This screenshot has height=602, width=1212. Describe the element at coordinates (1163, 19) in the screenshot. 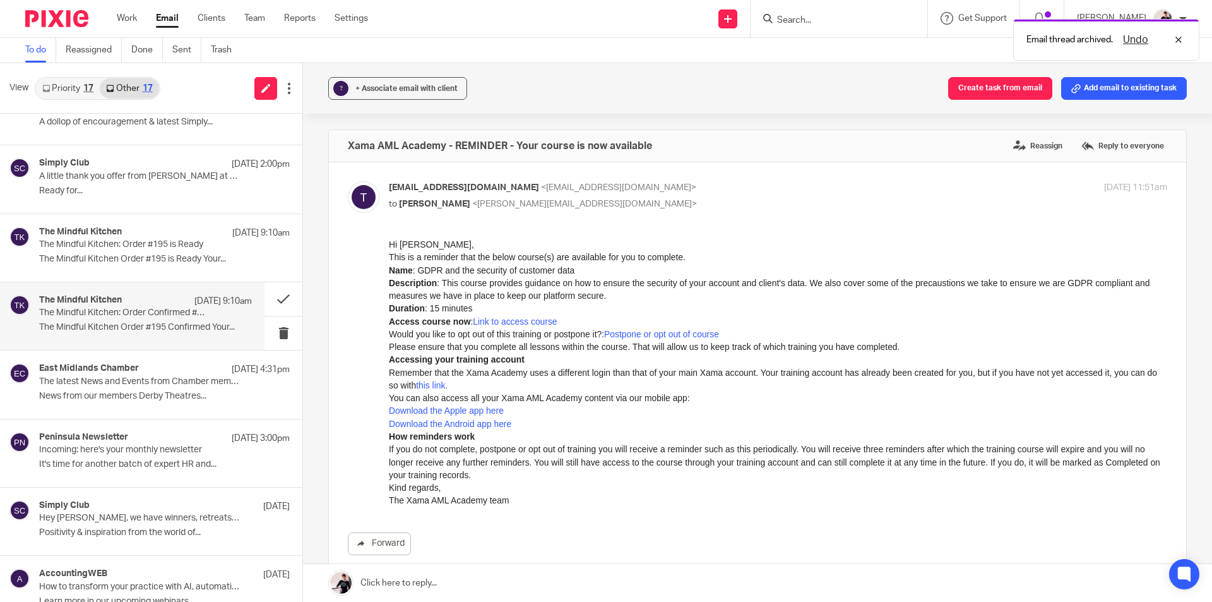

I see `img: AV307615.jpg` at that location.